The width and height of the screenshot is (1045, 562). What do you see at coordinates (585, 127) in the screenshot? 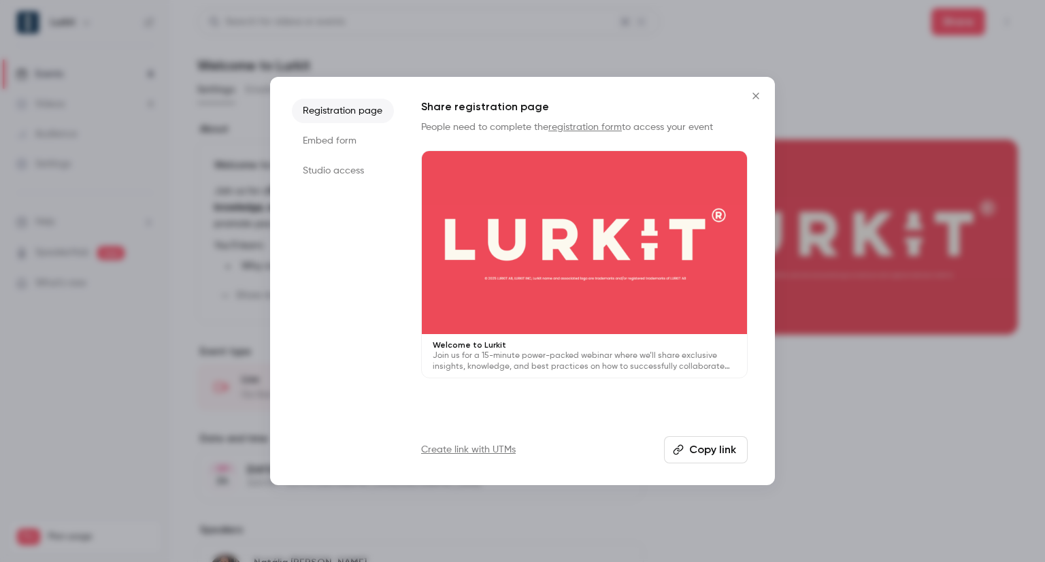
I see `p: People need to complete the to access your event` at bounding box center [585, 127].